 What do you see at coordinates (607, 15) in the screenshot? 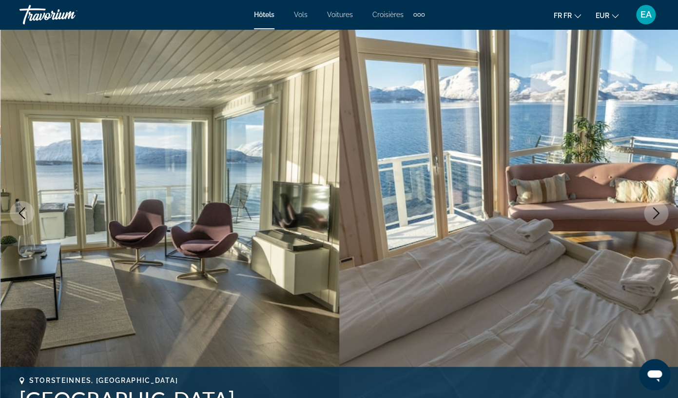
I see `button: Change currency` at bounding box center [607, 15].